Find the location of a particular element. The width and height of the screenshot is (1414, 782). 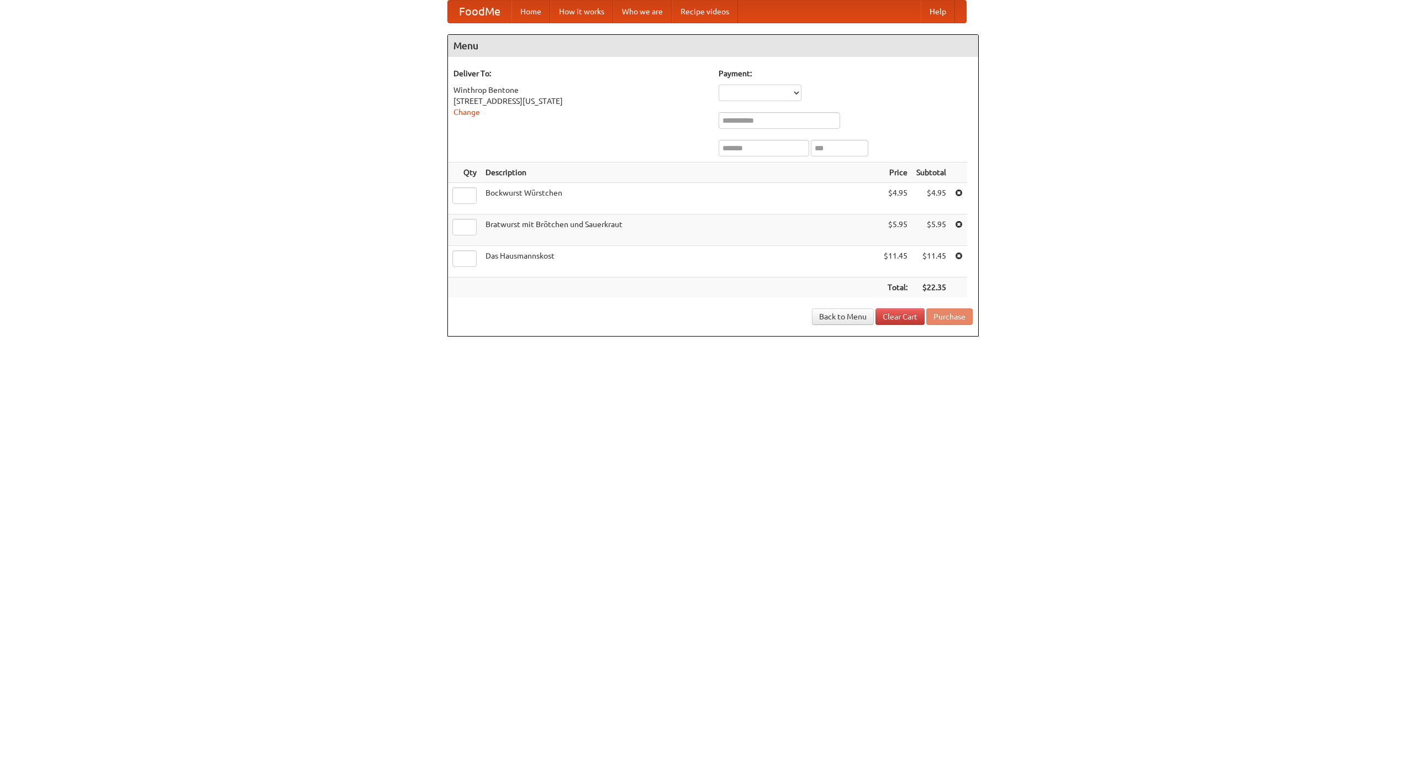

a: Help is located at coordinates (938, 12).